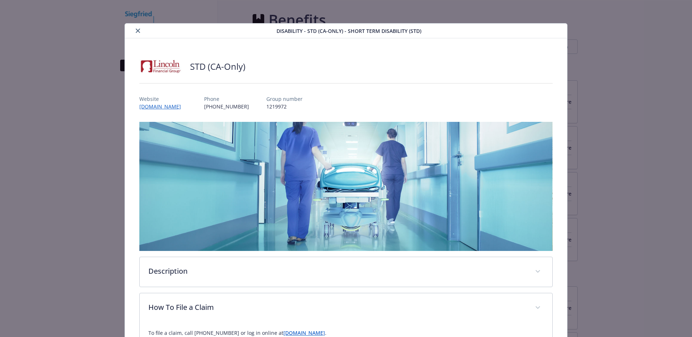  Describe the element at coordinates (346, 186) in the screenshot. I see `img: banner` at that location.